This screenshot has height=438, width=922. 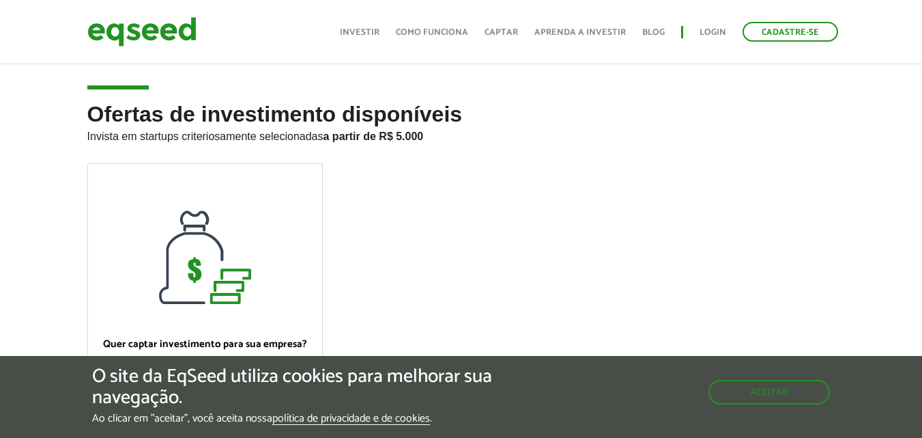 I want to click on a: Quer captar investimento para sua empresa? Quero captar, so click(x=205, y=290).